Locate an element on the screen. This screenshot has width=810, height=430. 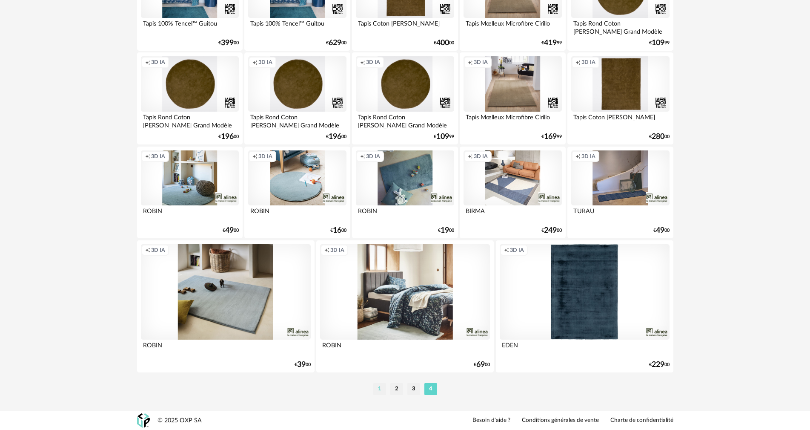
span: 419 is located at coordinates (551, 43).